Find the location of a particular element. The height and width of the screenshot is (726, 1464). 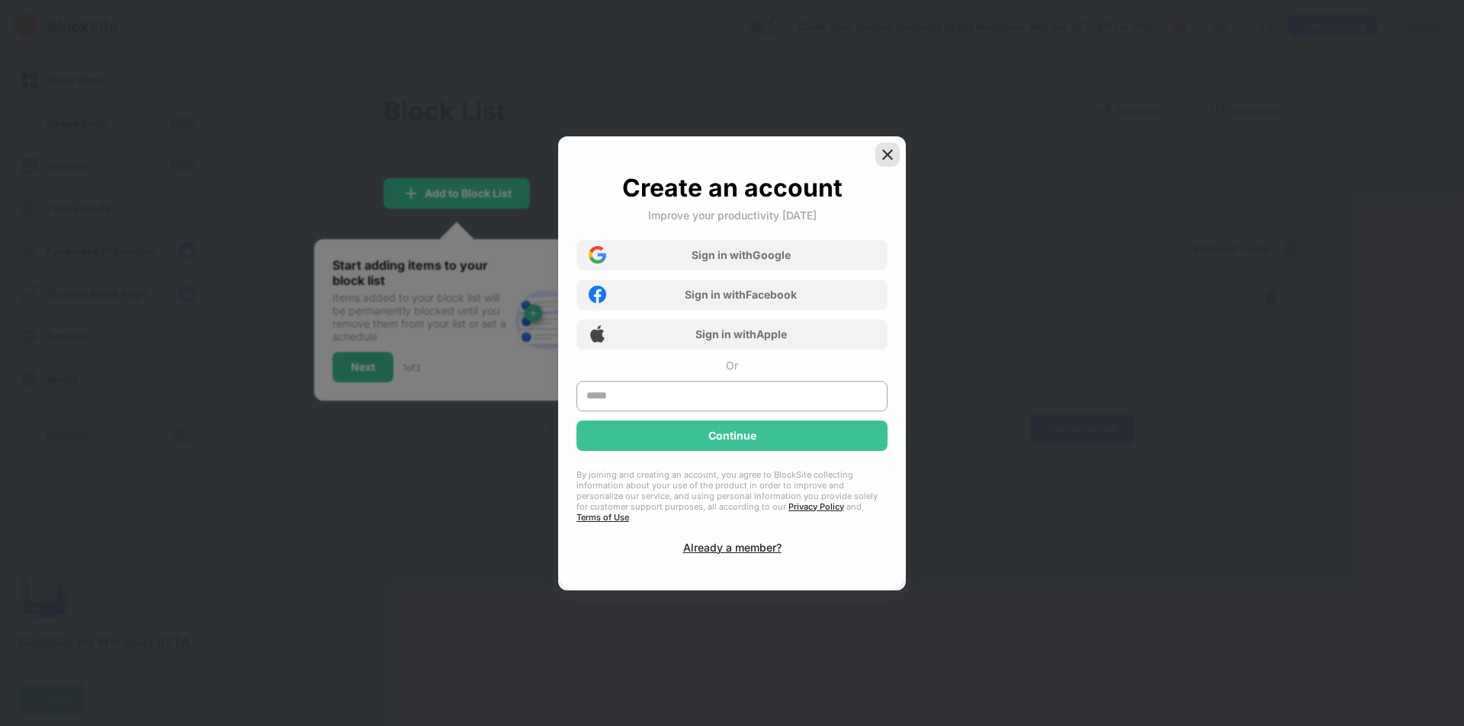

div: Continue is located at coordinates (732, 436).